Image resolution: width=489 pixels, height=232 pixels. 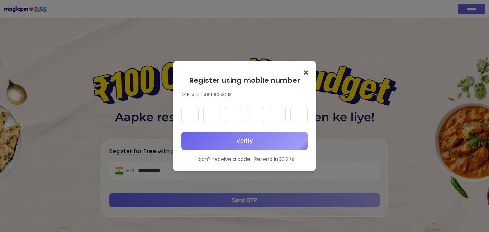 I want to click on h3: Register using mobile number, so click(x=245, y=82).